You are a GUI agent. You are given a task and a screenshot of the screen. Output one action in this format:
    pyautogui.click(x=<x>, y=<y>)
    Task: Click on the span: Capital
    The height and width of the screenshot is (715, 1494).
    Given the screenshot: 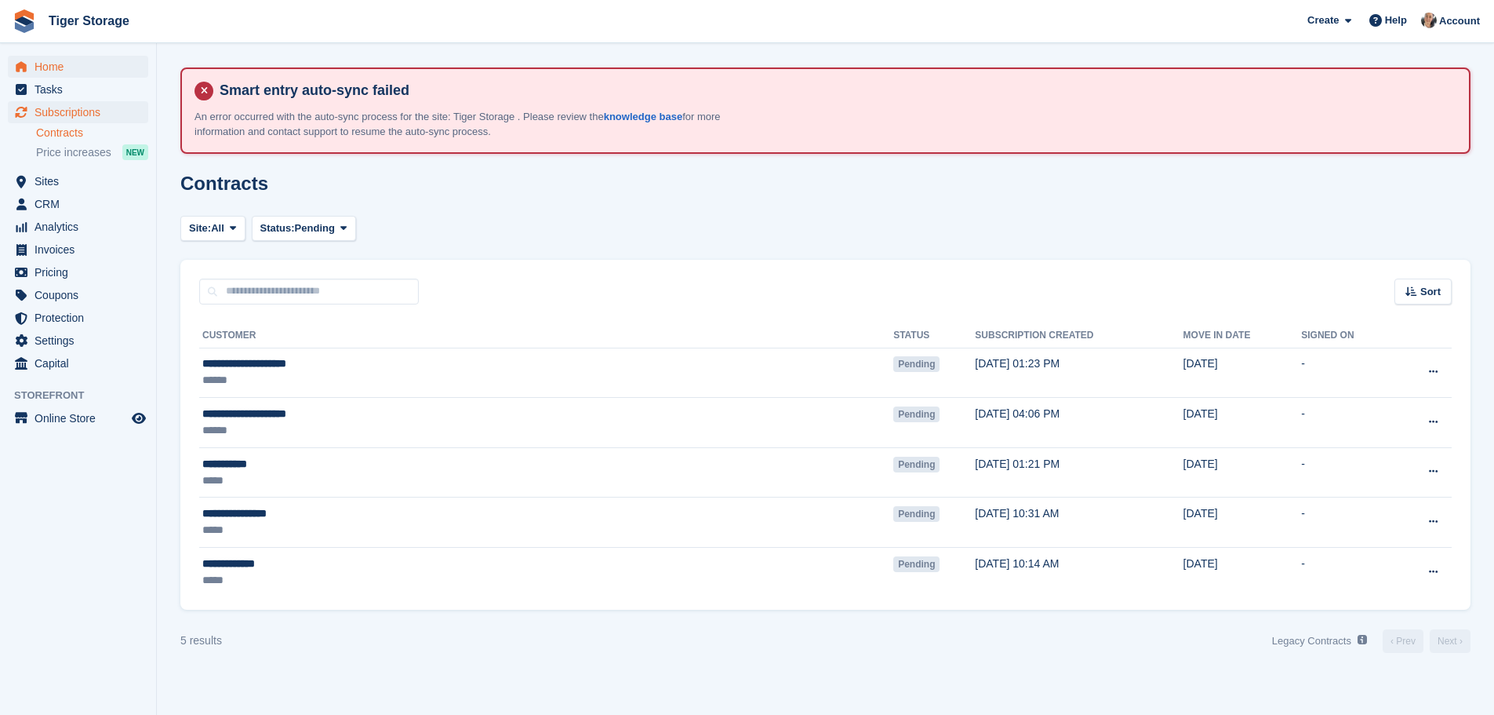 What is the action you would take?
    pyautogui.click(x=82, y=363)
    